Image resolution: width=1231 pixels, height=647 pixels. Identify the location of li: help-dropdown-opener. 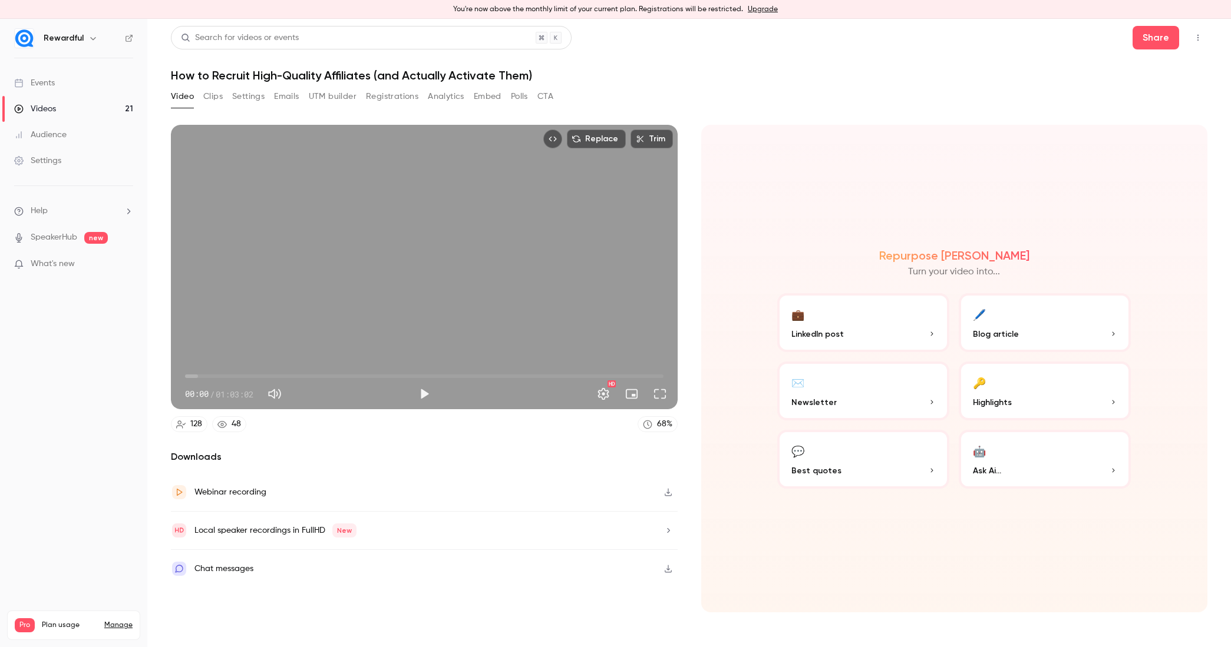
(74, 211).